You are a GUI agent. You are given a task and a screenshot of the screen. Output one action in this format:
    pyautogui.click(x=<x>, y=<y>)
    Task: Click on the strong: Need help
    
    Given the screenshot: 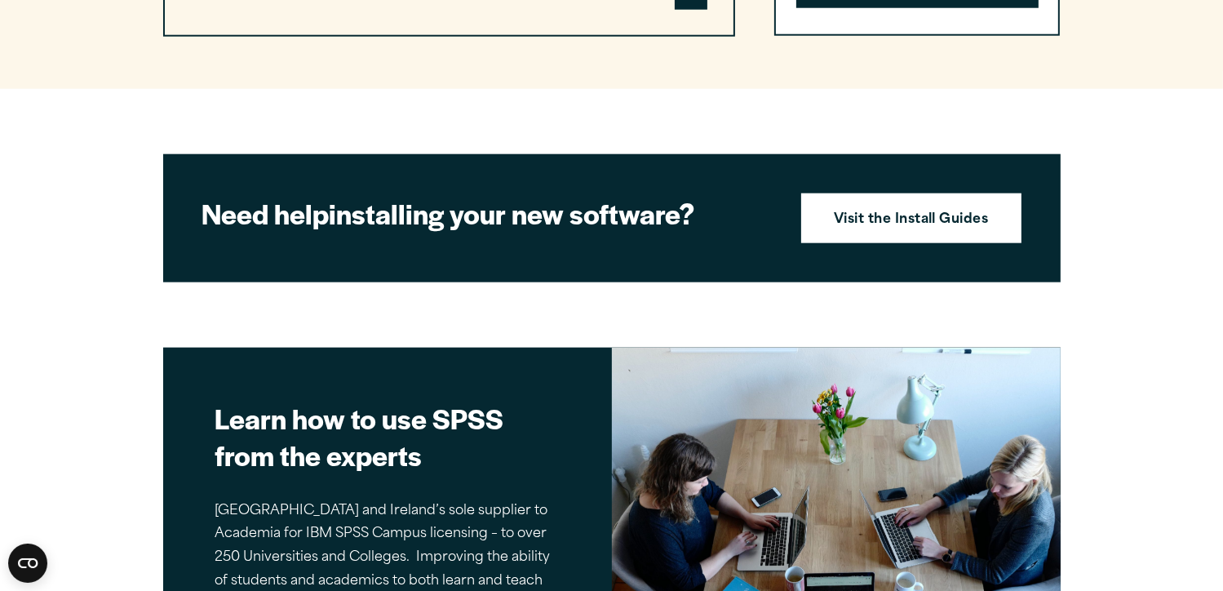 What is the action you would take?
    pyautogui.click(x=266, y=213)
    